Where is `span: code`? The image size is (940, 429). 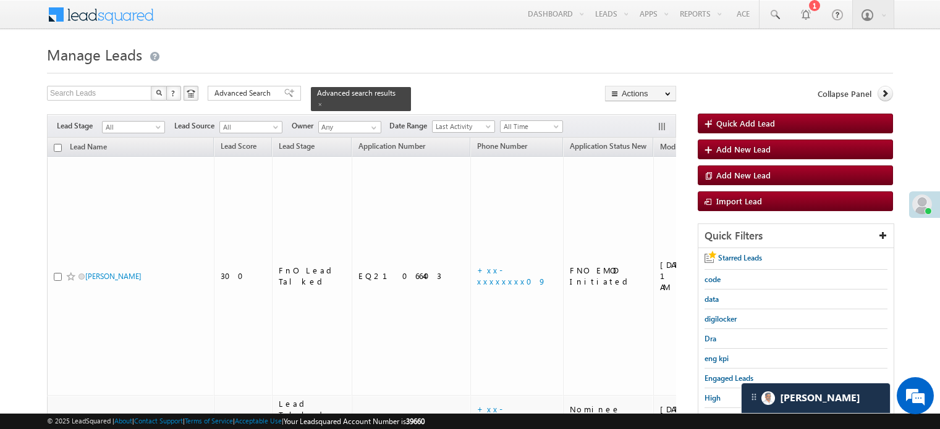
span: code is located at coordinates (712, 279).